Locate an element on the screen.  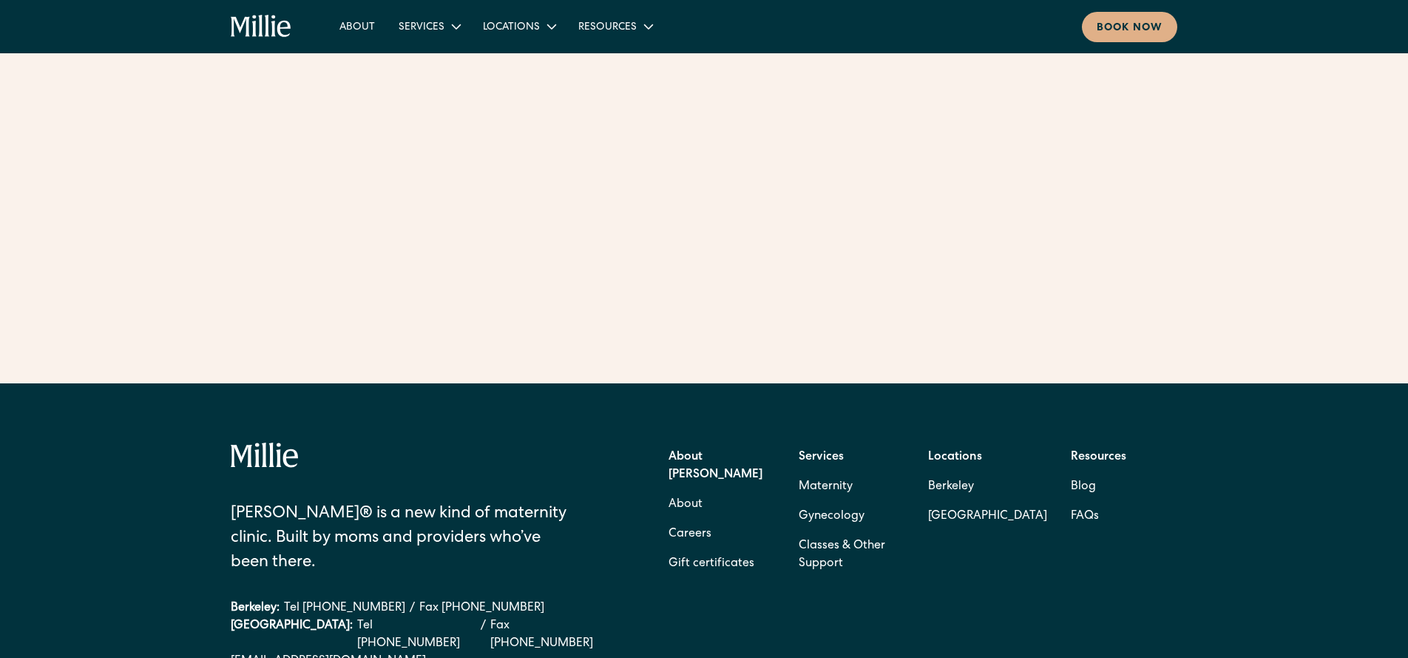
a: Book now is located at coordinates (1129, 27).